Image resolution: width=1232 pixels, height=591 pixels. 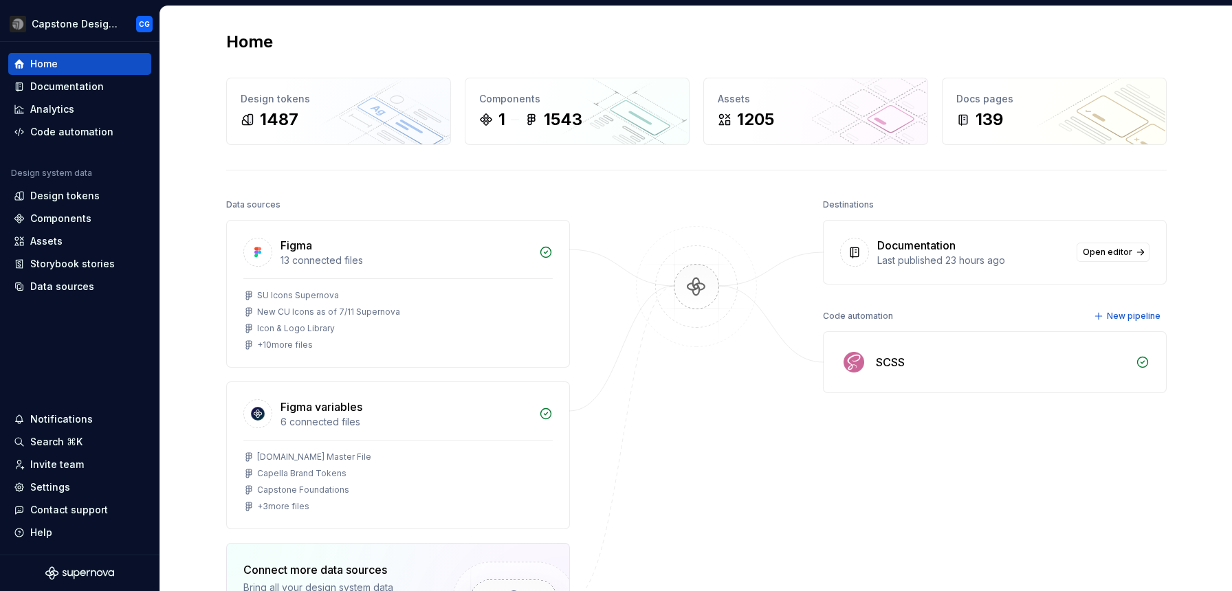 What do you see at coordinates (80, 219) in the screenshot?
I see `a: Components` at bounding box center [80, 219].